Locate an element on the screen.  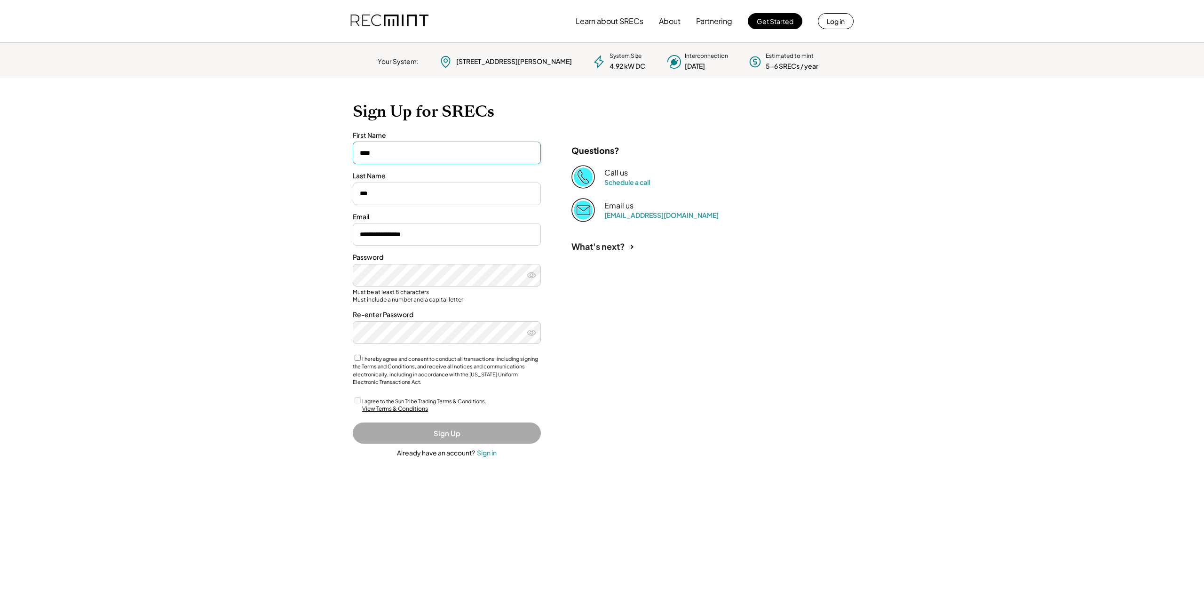
div: 4.92 kW DC is located at coordinates (628, 66).